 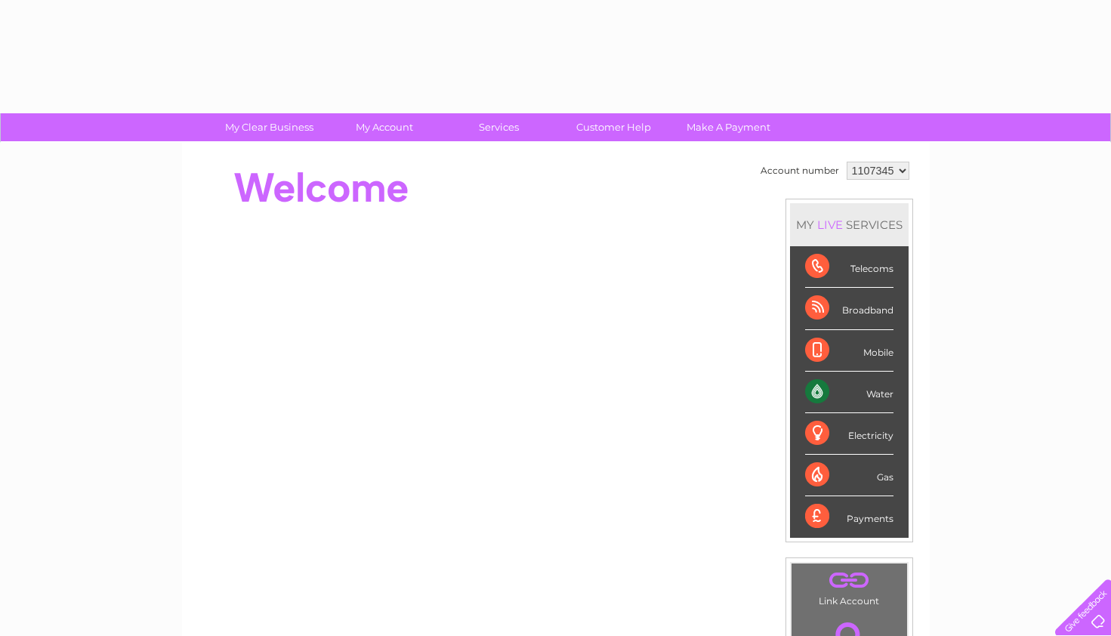 What do you see at coordinates (830, 224) in the screenshot?
I see `div: LIVE` at bounding box center [830, 224].